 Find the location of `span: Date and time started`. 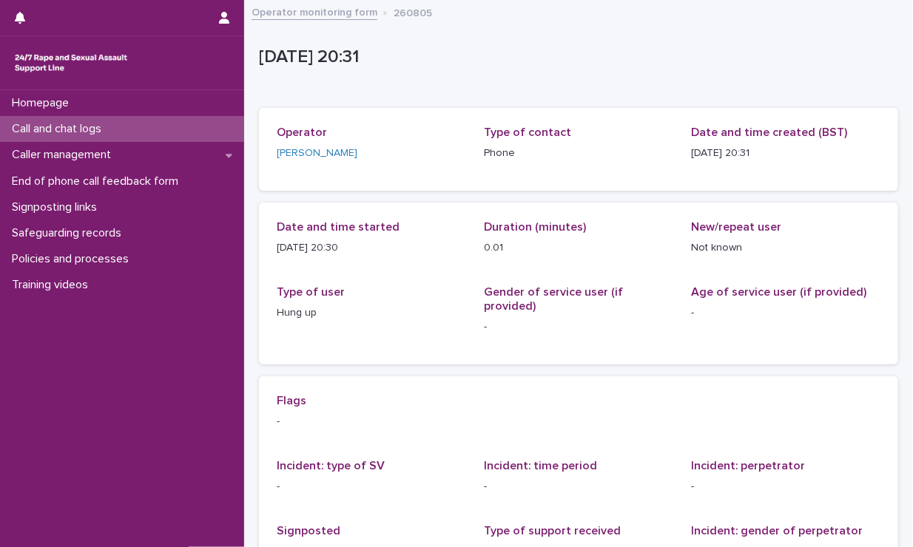

span: Date and time started is located at coordinates (338, 227).